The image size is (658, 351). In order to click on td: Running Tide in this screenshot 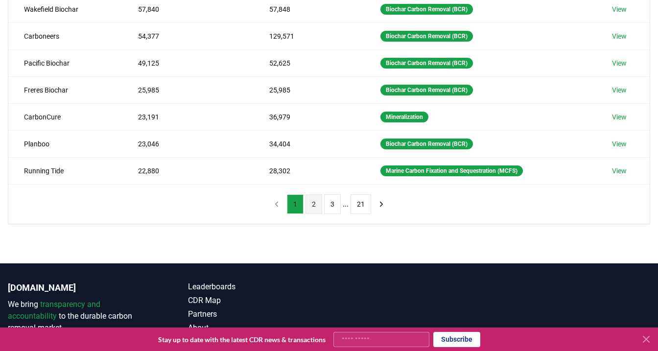, I will do `click(65, 170)`.